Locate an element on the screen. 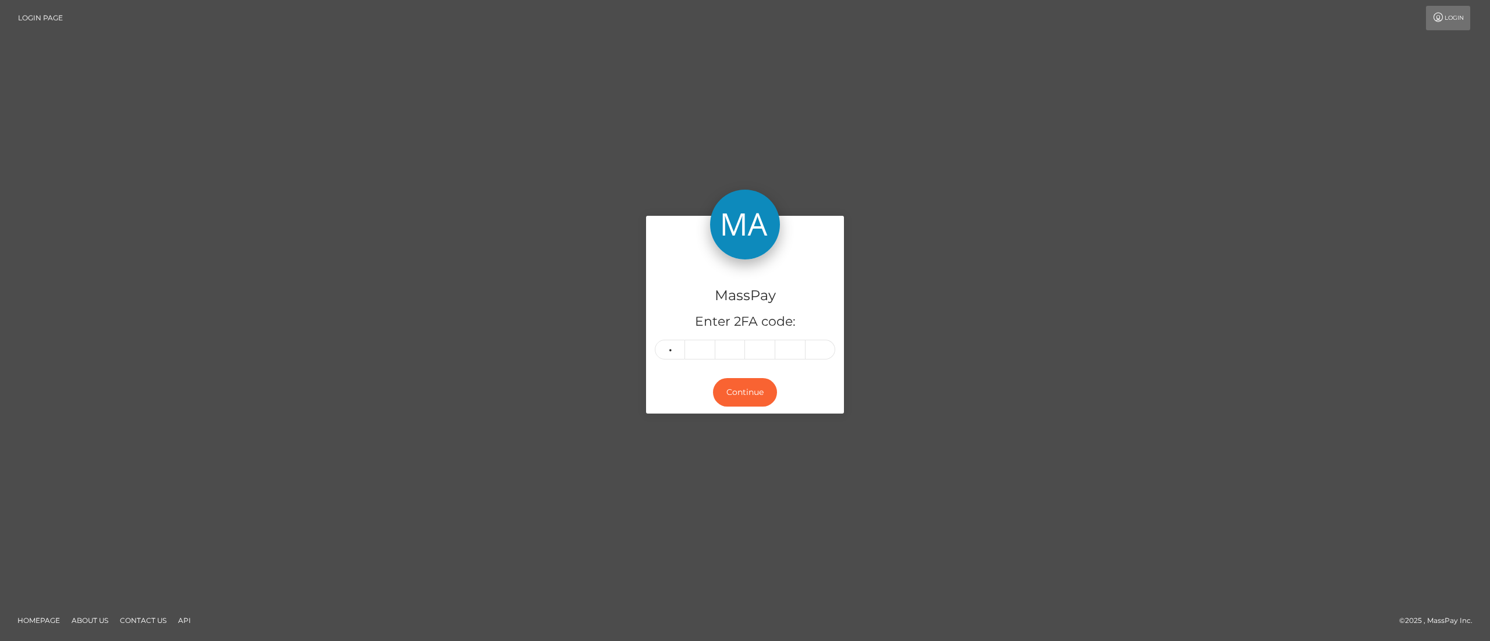 The height and width of the screenshot is (641, 1490). button: Continue is located at coordinates (745, 392).